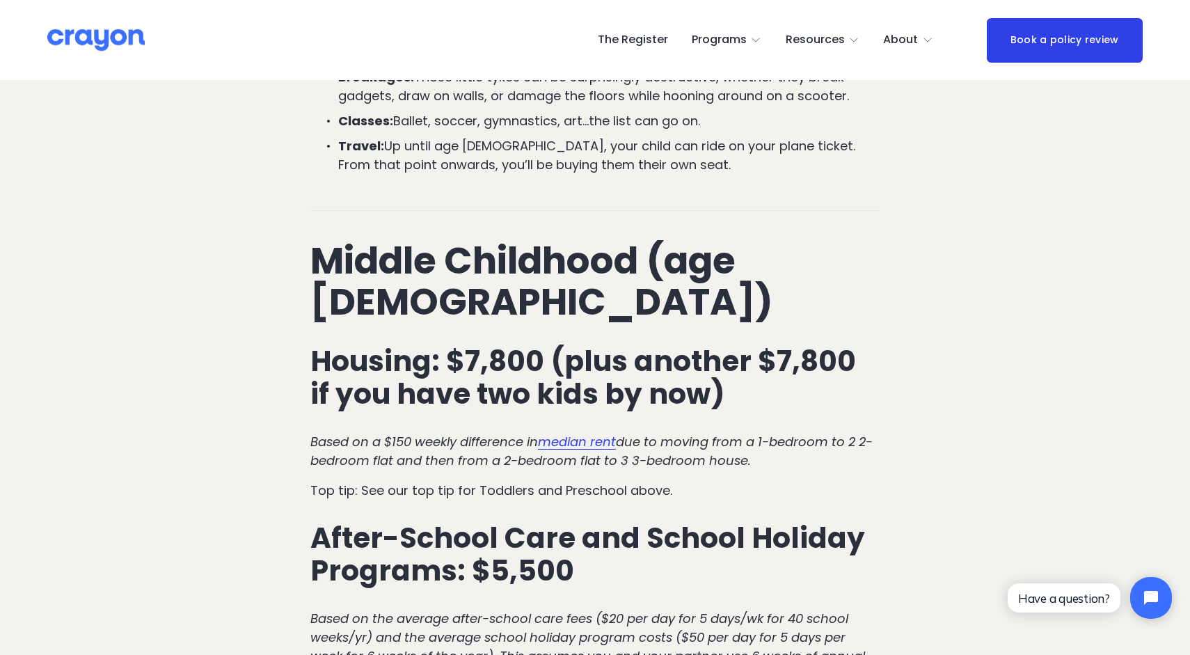 The width and height of the screenshot is (1190, 655). What do you see at coordinates (719, 40) in the screenshot?
I see `span: Programs` at bounding box center [719, 40].